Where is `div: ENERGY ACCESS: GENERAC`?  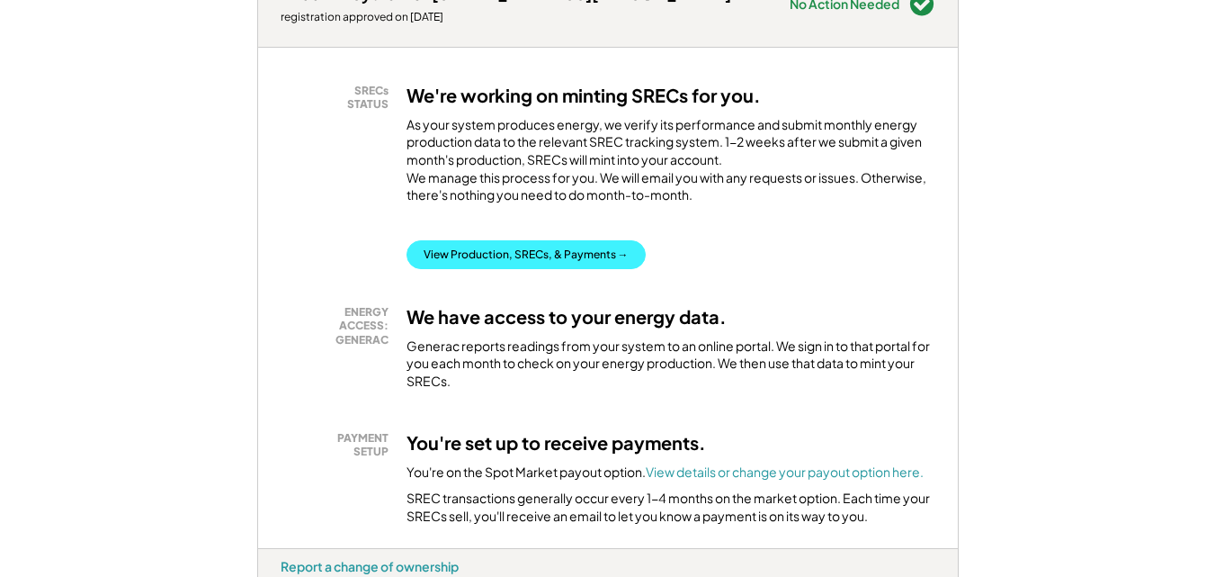 div: ENERGY ACCESS: GENERAC is located at coordinates (339, 326).